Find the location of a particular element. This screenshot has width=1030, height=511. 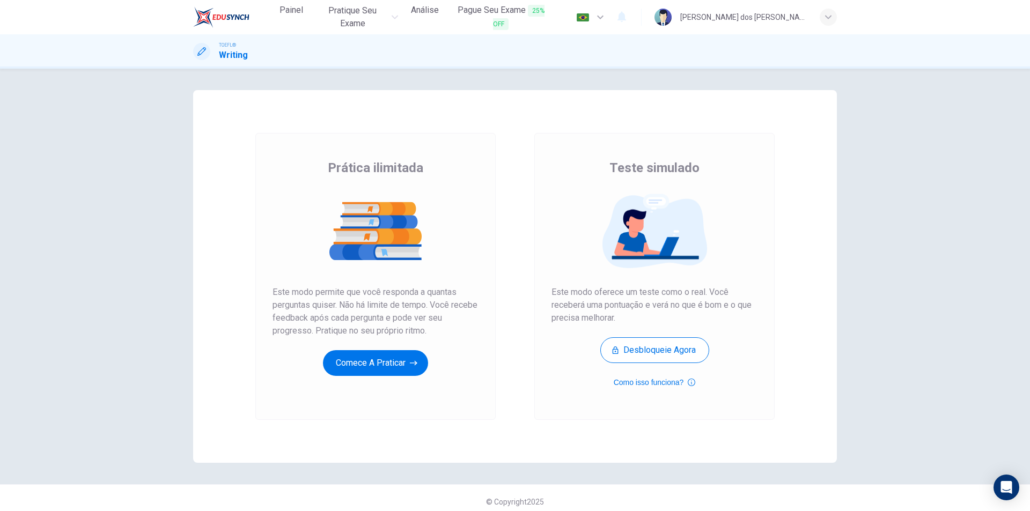

a: Análise is located at coordinates (425, 17).